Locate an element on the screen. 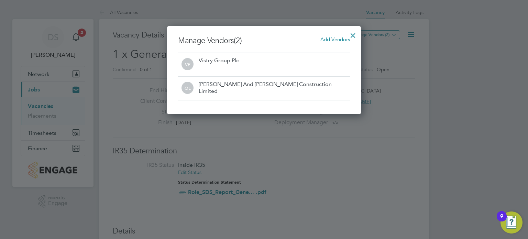  span: Add Vendors is located at coordinates (335, 39).